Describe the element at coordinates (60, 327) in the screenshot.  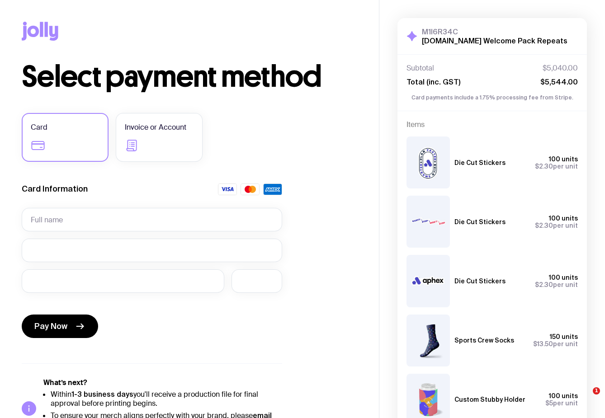
I see `button: Pay Now` at that location.